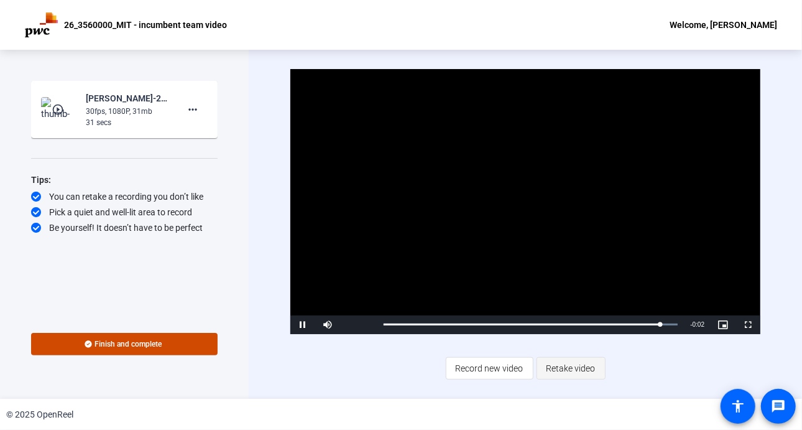 This screenshot has width=802, height=430. What do you see at coordinates (328, 325) in the screenshot?
I see `button: Mute` at bounding box center [328, 325].